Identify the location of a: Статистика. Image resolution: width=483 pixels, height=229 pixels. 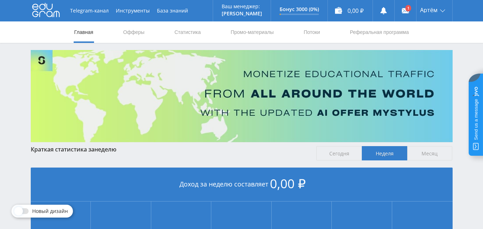
(188, 32).